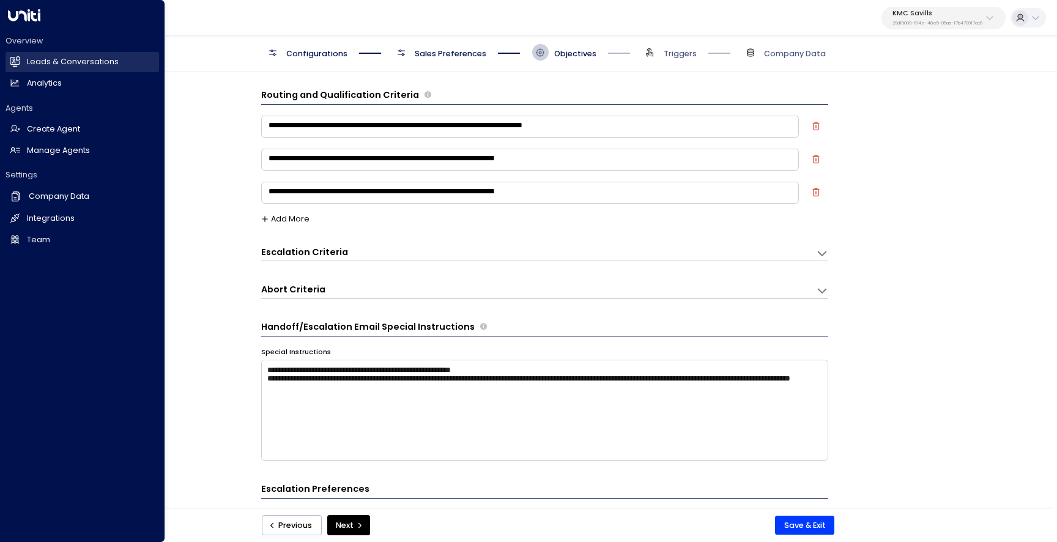 This screenshot has width=1057, height=542. Describe the element at coordinates (305, 252) in the screenshot. I see `h3: Escalation Criteria` at that location.